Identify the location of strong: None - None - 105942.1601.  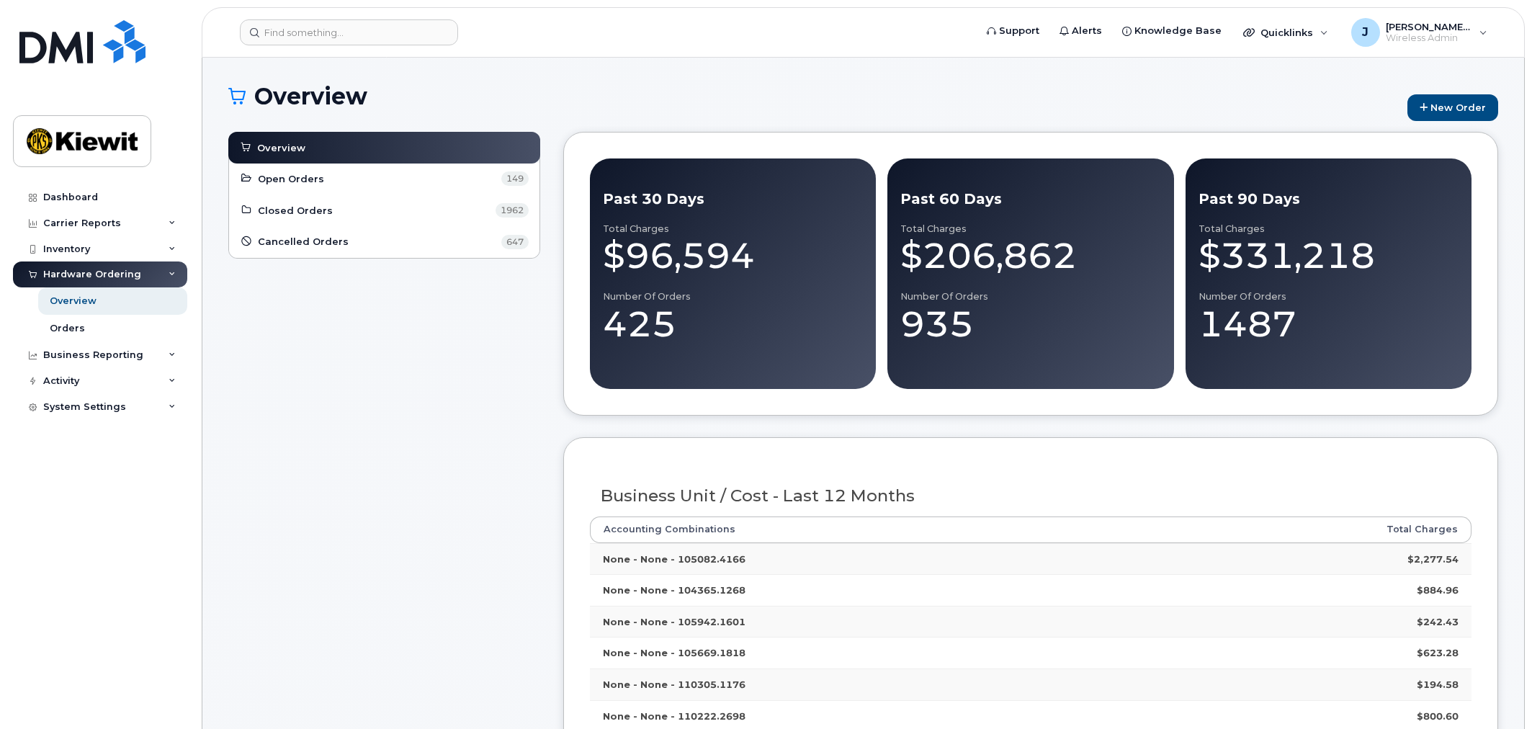
(674, 622).